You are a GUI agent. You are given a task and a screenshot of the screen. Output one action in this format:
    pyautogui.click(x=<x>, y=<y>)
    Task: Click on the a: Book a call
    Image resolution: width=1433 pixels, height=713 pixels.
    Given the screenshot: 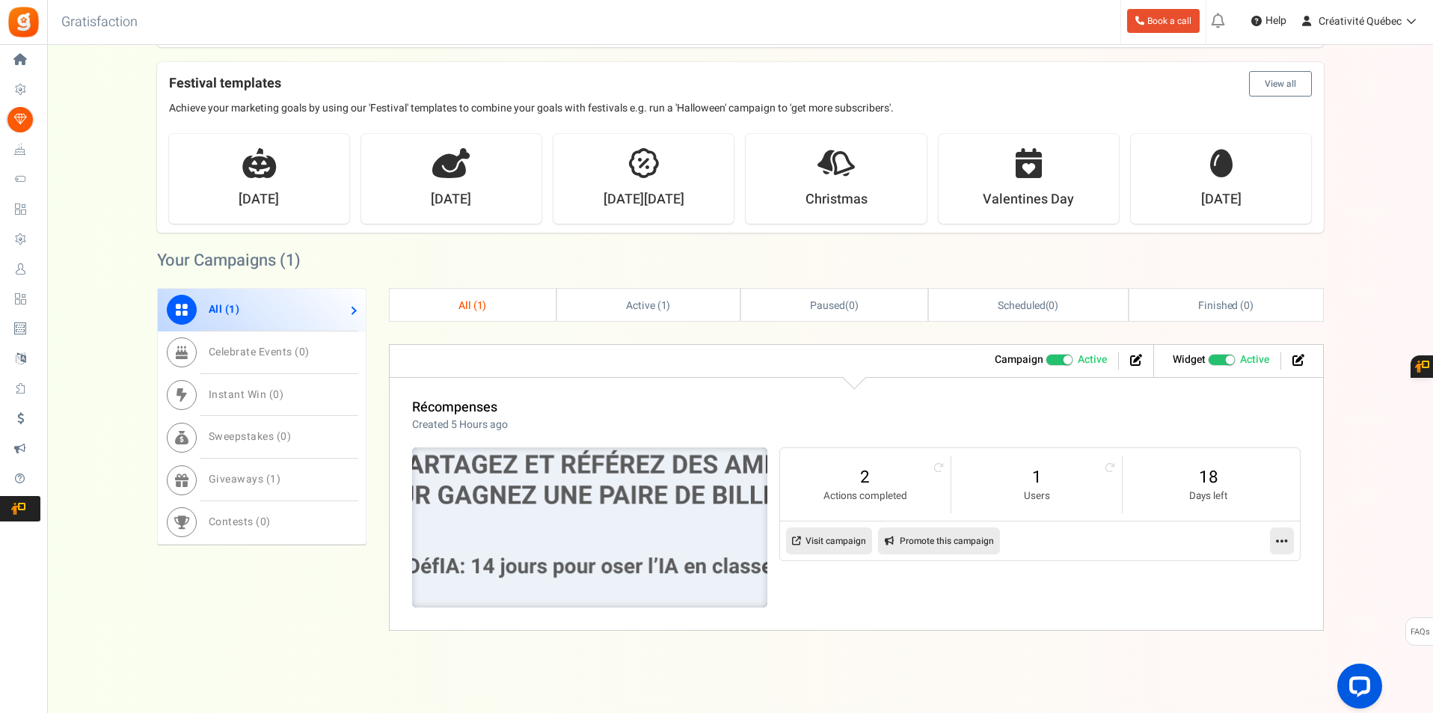 What is the action you would take?
    pyautogui.click(x=1163, y=21)
    